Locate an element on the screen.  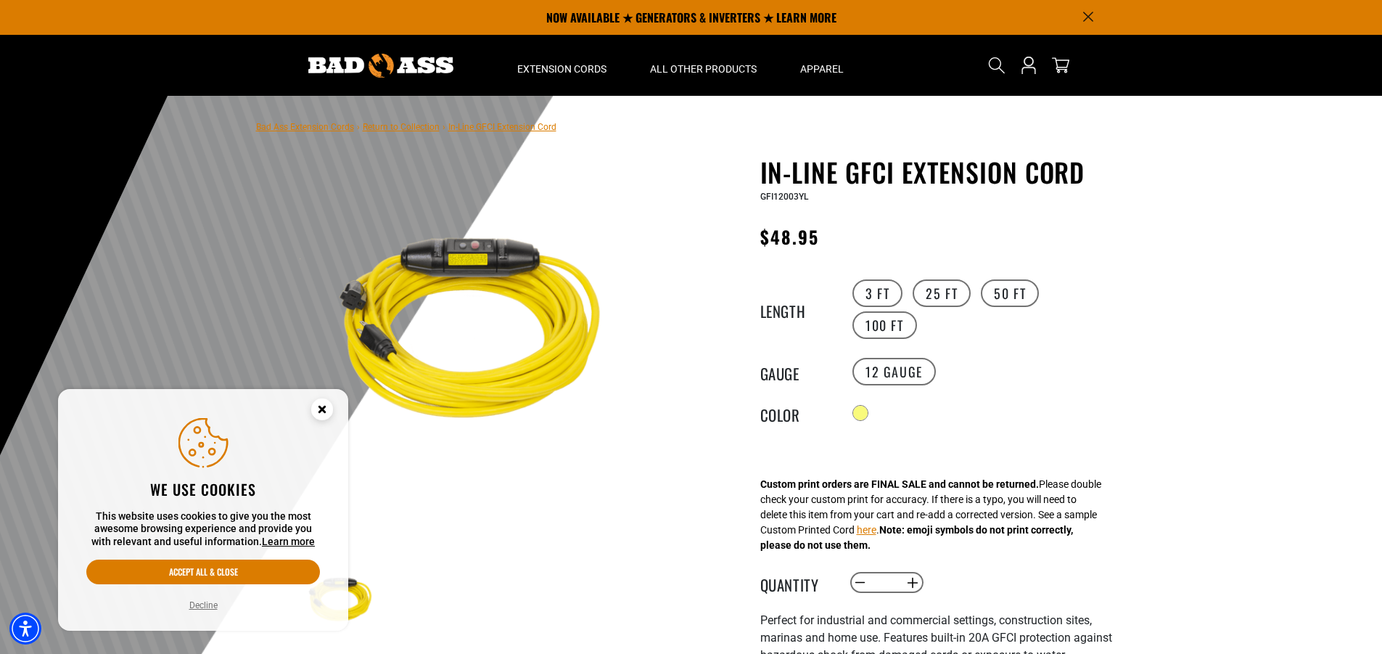
legend: Length is located at coordinates (796, 309).